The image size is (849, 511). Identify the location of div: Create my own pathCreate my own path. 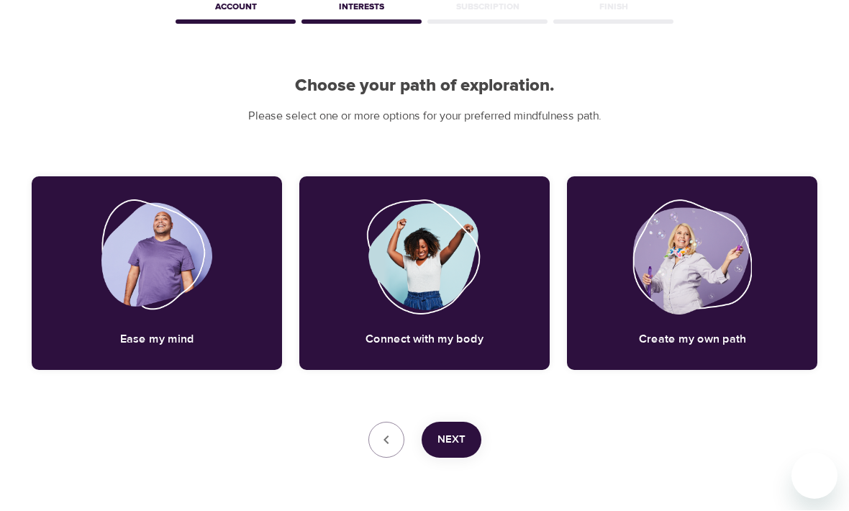
(692, 273).